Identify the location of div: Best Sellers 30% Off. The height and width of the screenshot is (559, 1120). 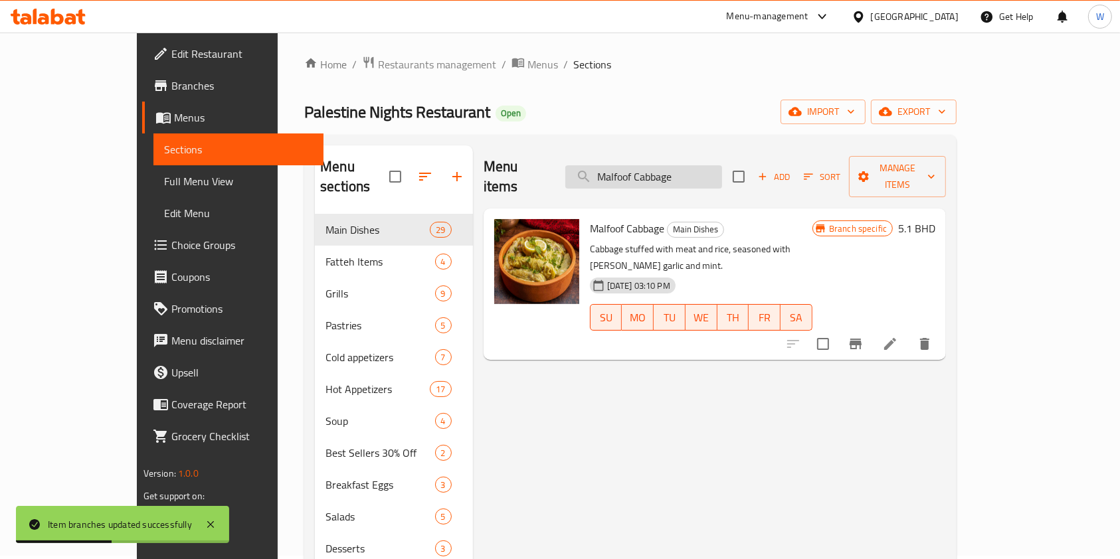
(380, 453).